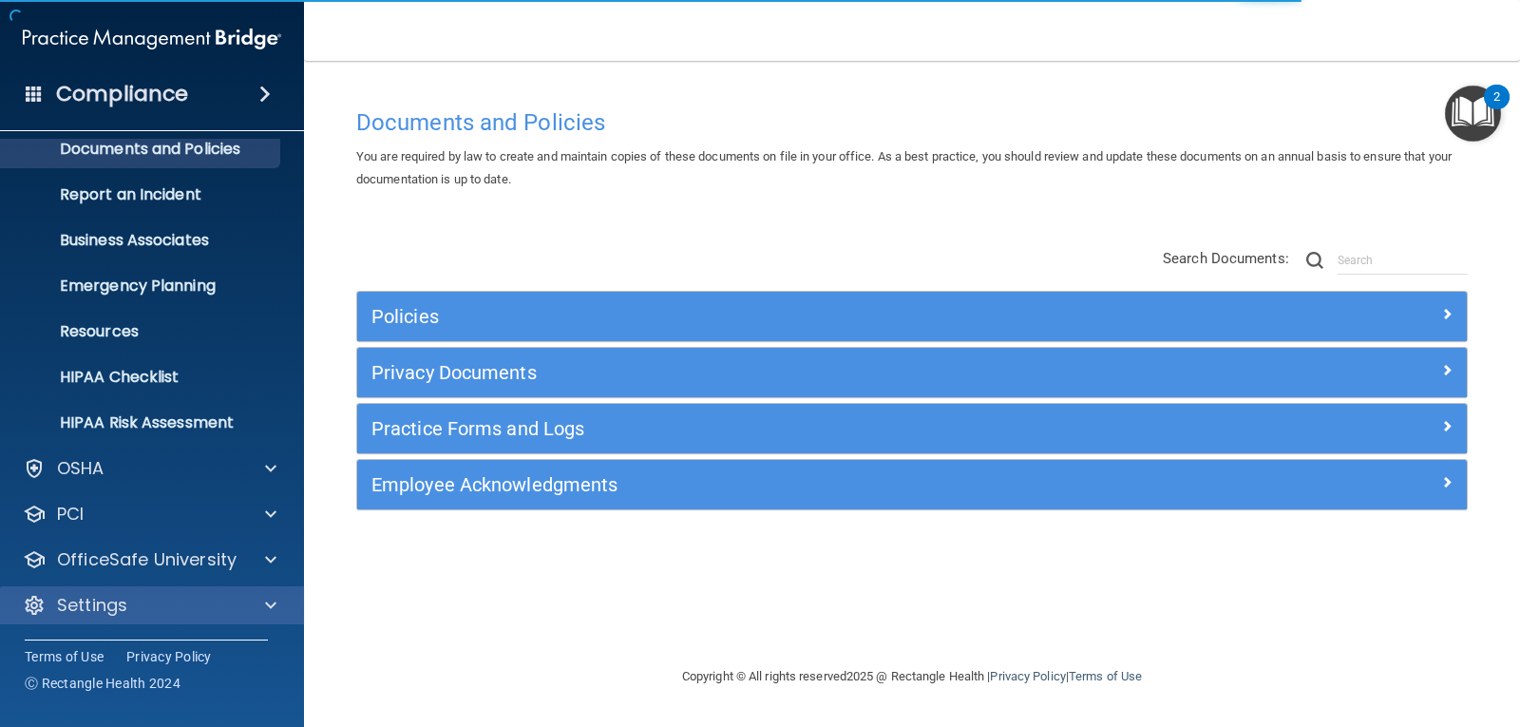 Image resolution: width=1520 pixels, height=727 pixels. Describe the element at coordinates (773, 485) in the screenshot. I see `h5: Employee Acknowledgments` at that location.